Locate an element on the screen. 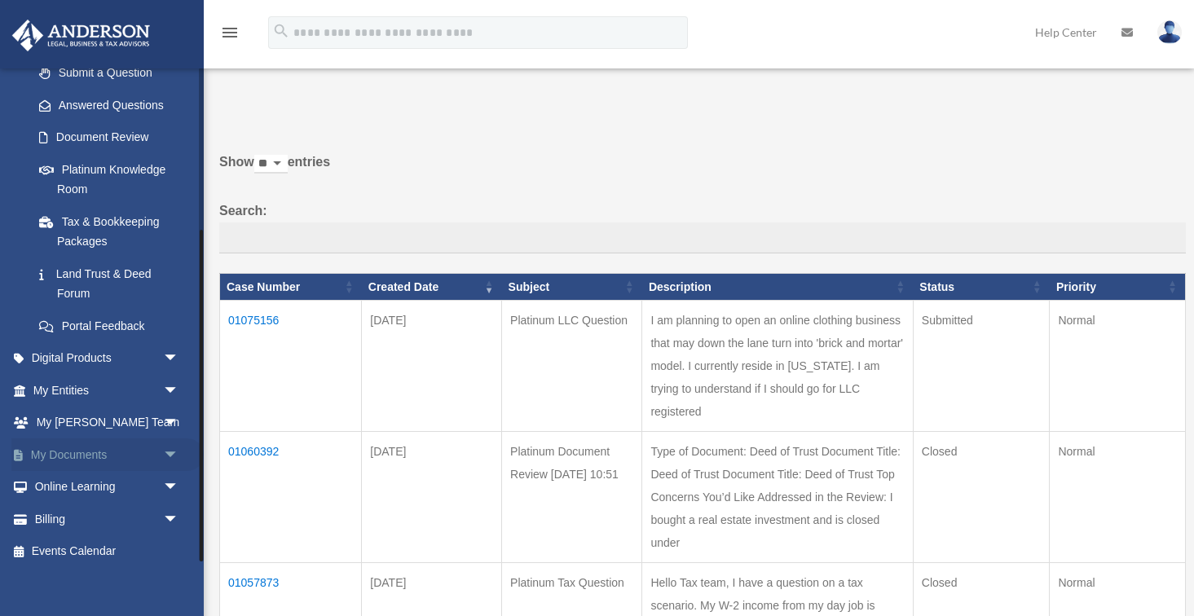 The image size is (1194, 616). td: 01060392 is located at coordinates (291, 497).